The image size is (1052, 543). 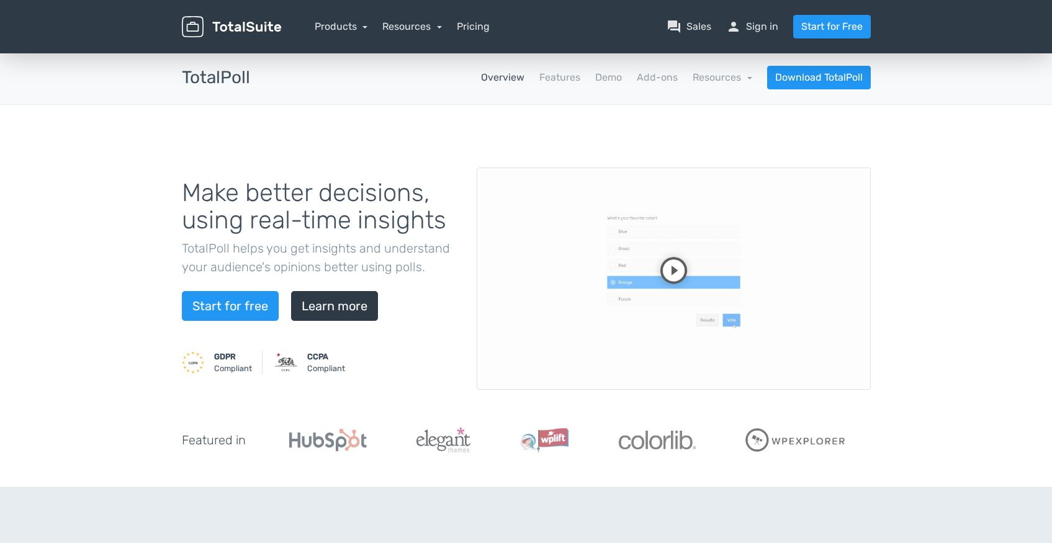 I want to click on strong: GDPR, so click(x=225, y=356).